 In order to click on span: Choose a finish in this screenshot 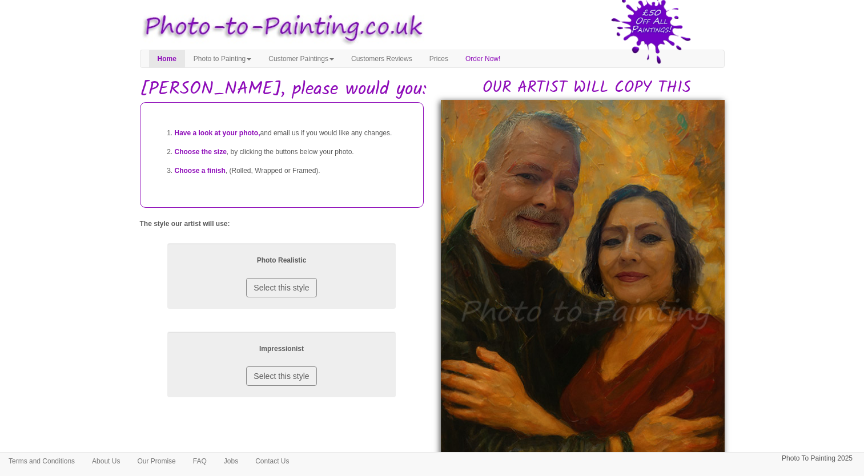, I will do `click(200, 171)`.